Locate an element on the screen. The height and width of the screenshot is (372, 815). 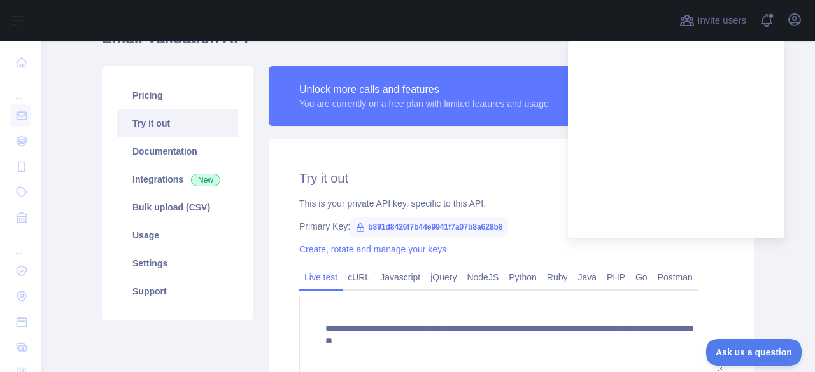
span: b891d8426f7b44e9941f7a07b8a628b8 is located at coordinates (429, 227).